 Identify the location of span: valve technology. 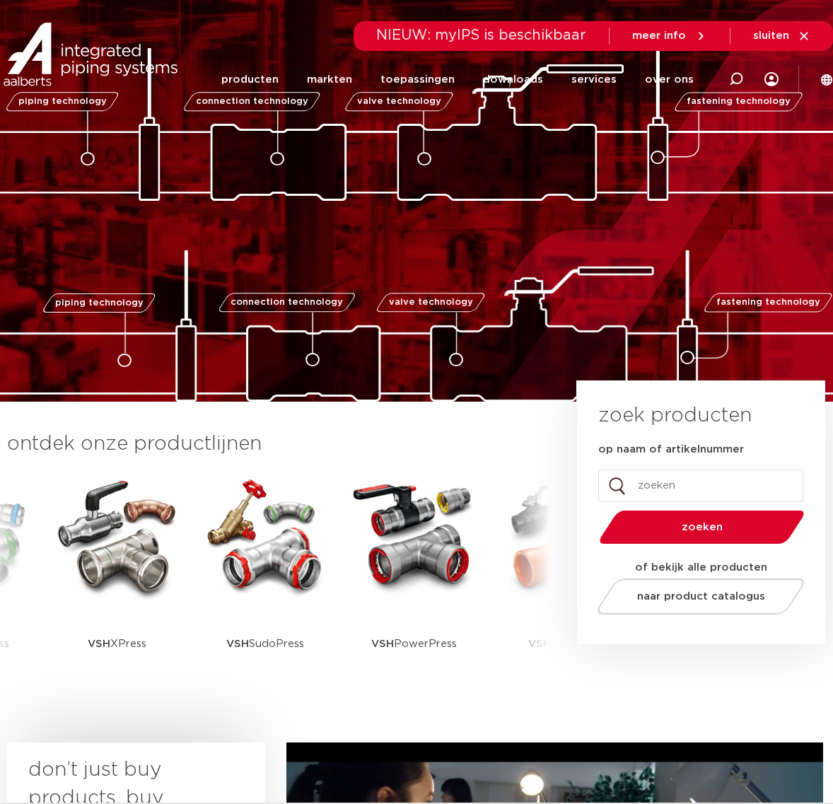
(430, 302).